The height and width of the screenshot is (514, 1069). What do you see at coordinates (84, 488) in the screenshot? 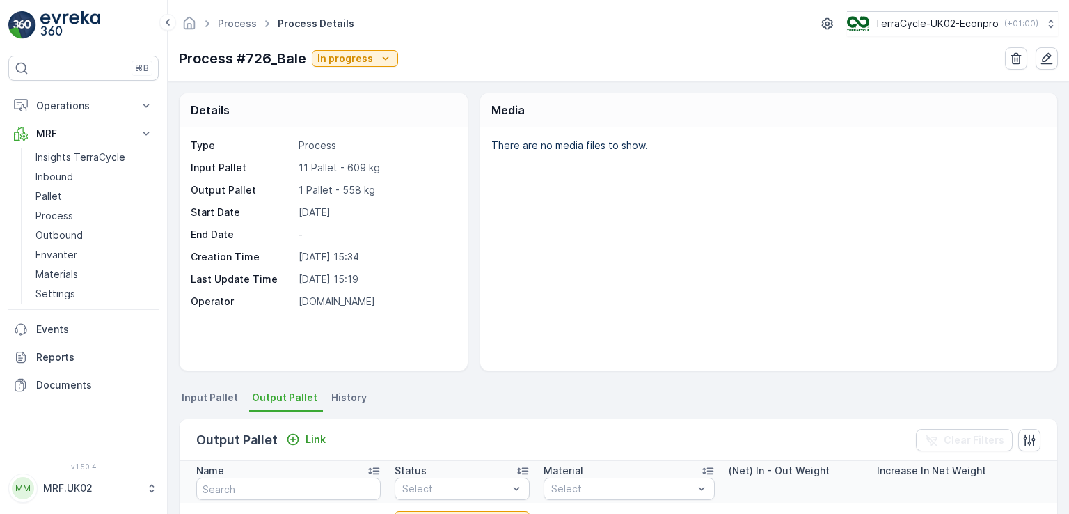
I see `button: MMMRF.UK02` at bounding box center [84, 488].